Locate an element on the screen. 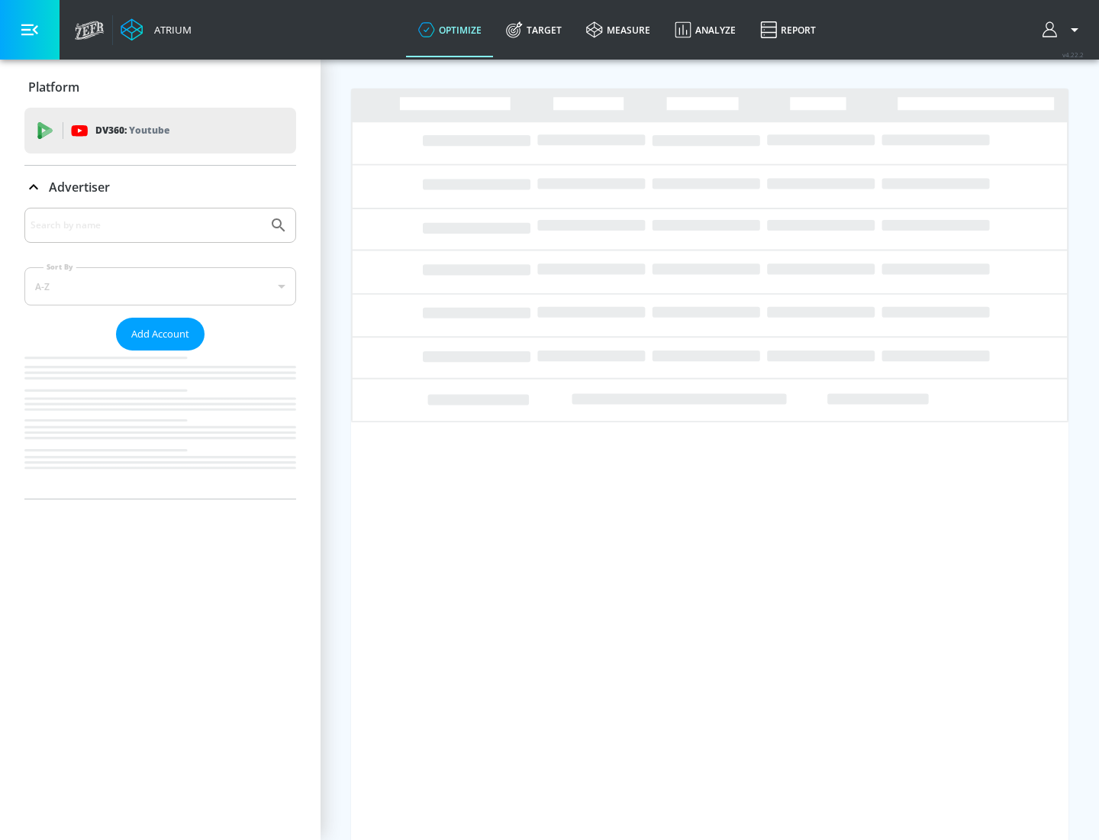 Image resolution: width=1099 pixels, height=840 pixels. span: v 4.22.2 is located at coordinates (1073, 54).